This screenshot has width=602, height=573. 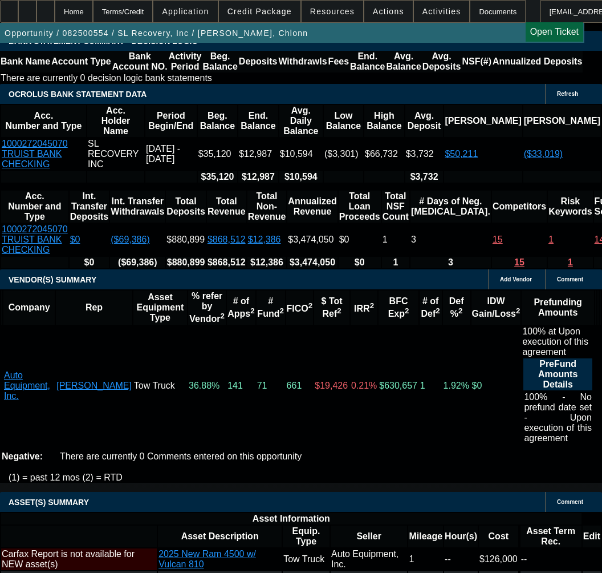 What do you see at coordinates (544, 153) in the screenshot?
I see `a: ($33,019)` at bounding box center [544, 153].